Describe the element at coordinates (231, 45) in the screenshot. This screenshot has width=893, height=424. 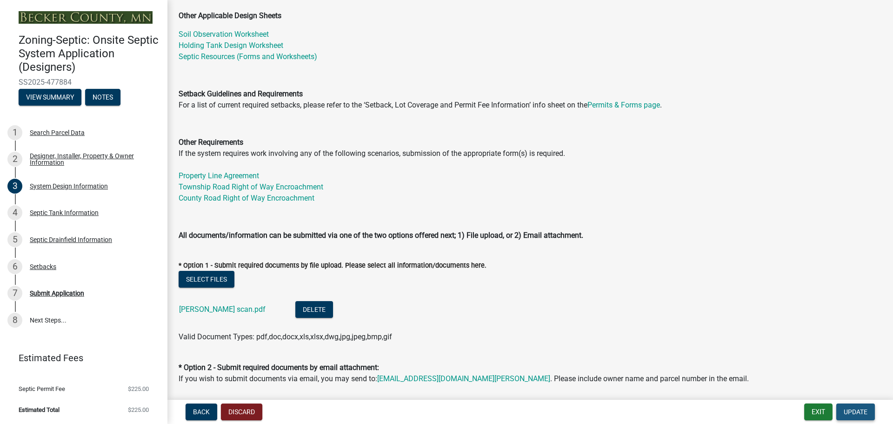
I see `a: Holding Tank Design Worksheet` at that location.